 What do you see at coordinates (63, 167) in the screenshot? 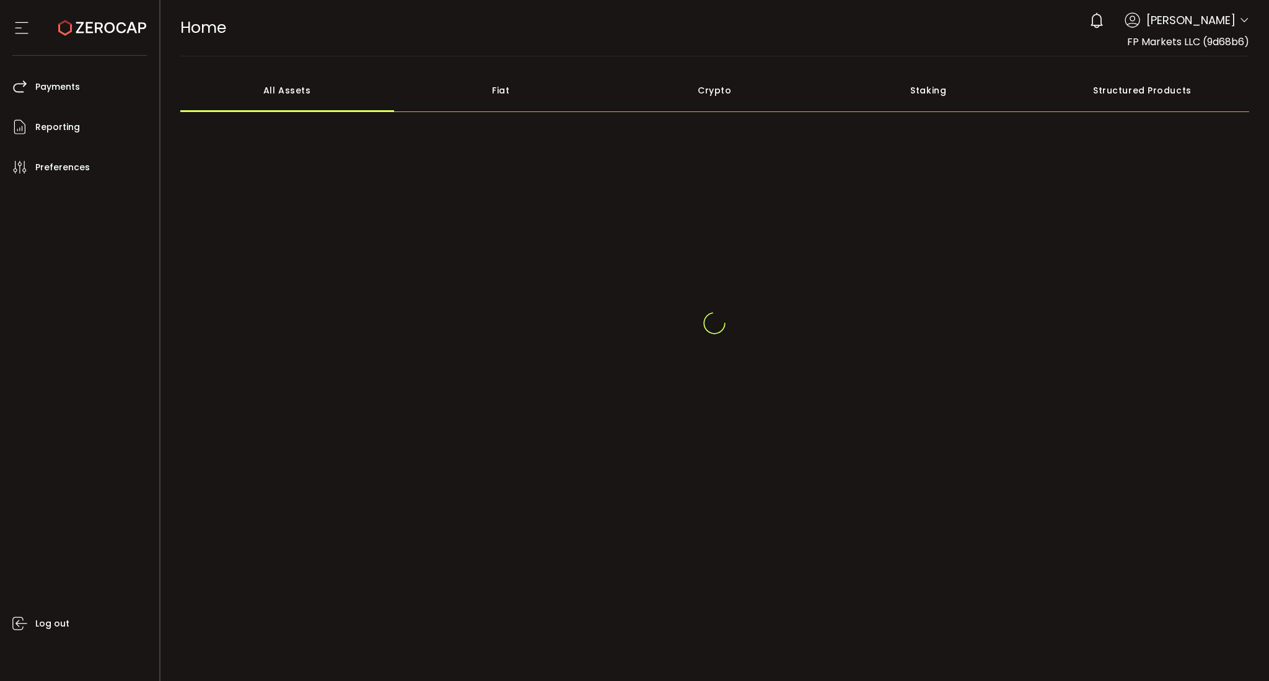
I see `span: Preferences` at bounding box center [63, 167].